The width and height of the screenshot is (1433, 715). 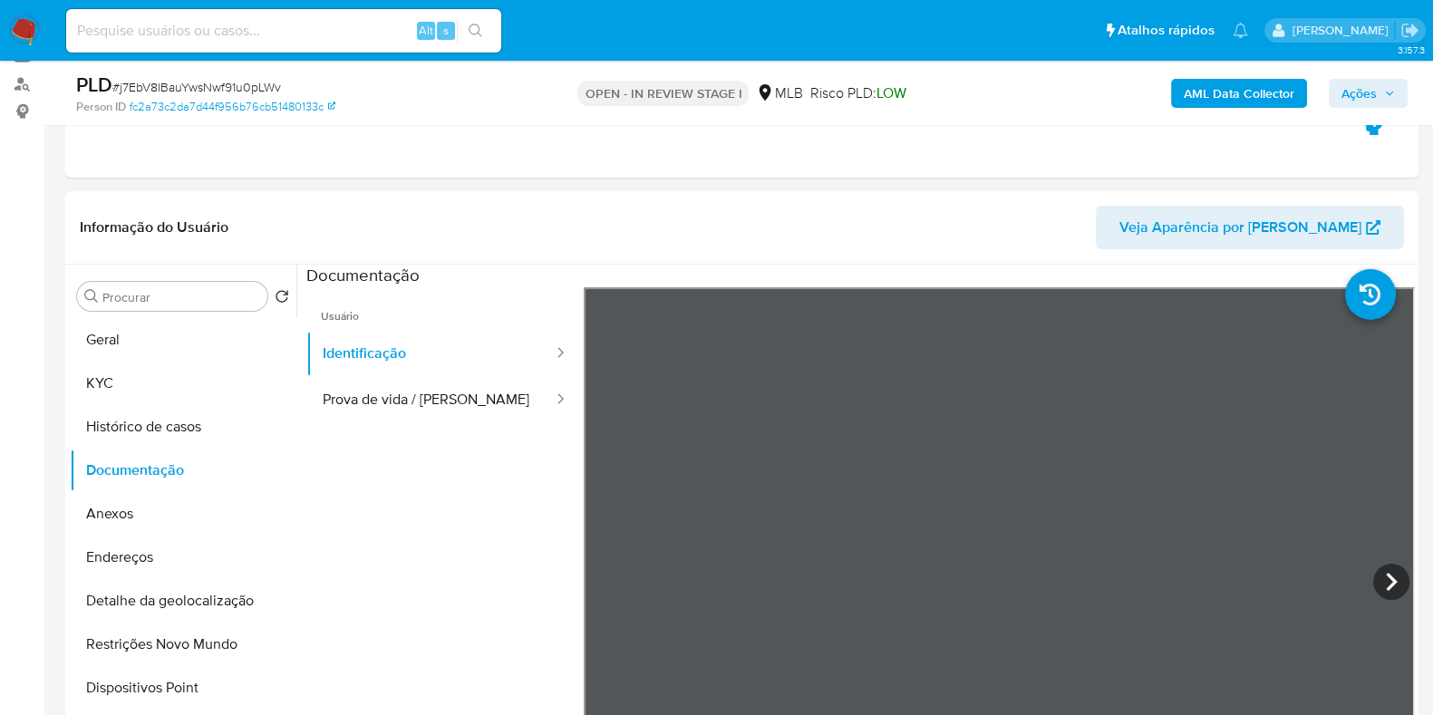 What do you see at coordinates (446, 30) in the screenshot?
I see `span: s` at bounding box center [446, 30].